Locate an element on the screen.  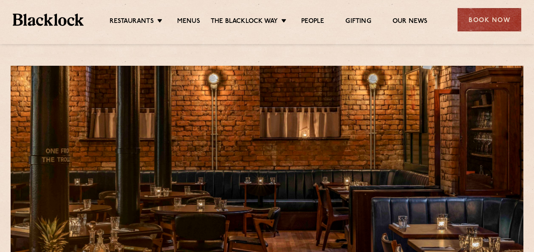
a: Menus is located at coordinates (188, 22).